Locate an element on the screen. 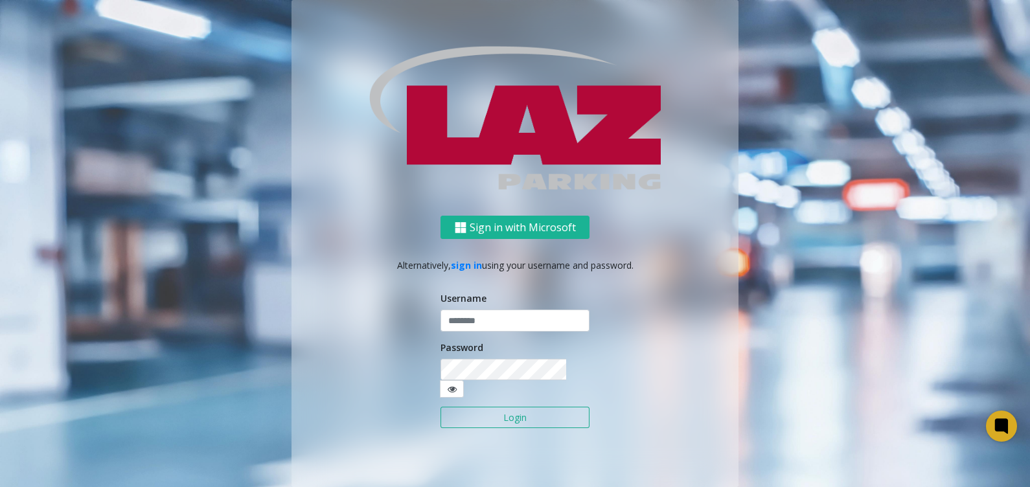 Image resolution: width=1030 pixels, height=487 pixels. label: Password is located at coordinates (462, 347).